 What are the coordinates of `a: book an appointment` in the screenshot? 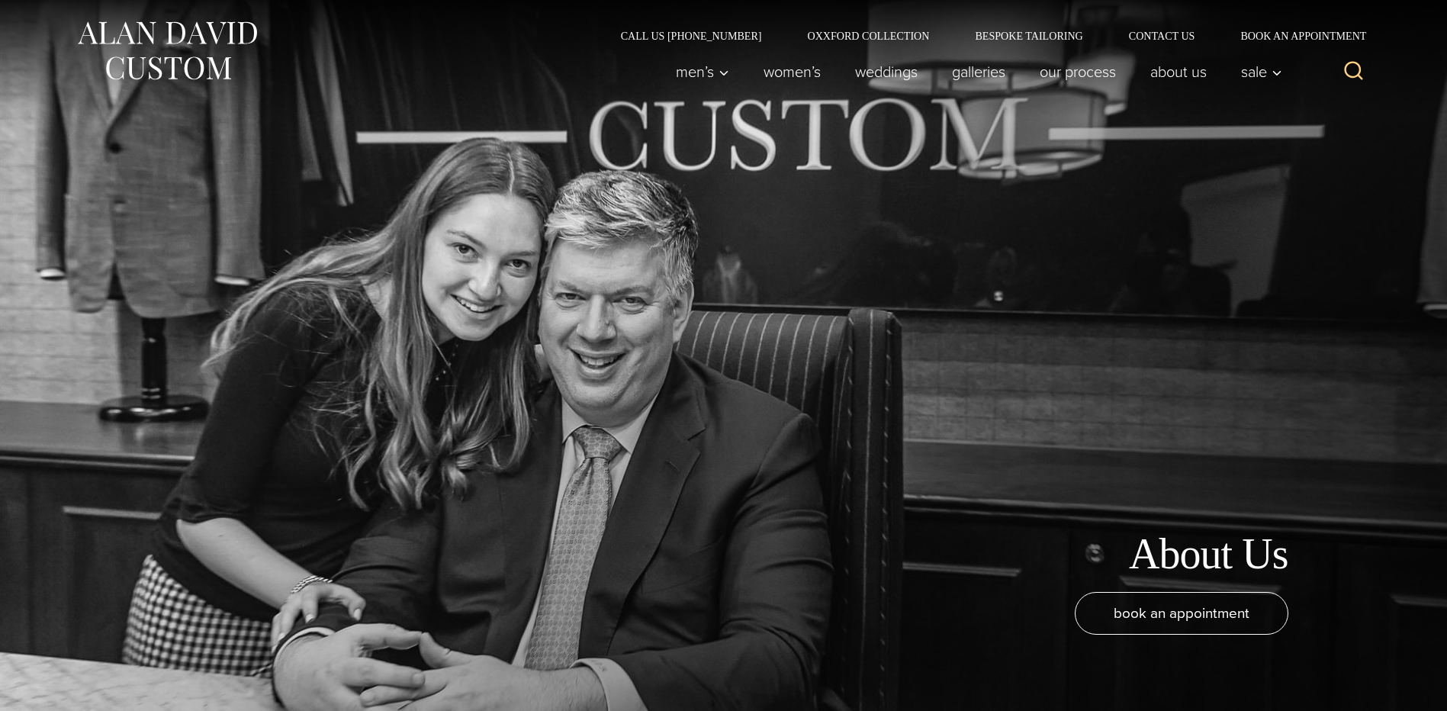 It's located at (1181, 613).